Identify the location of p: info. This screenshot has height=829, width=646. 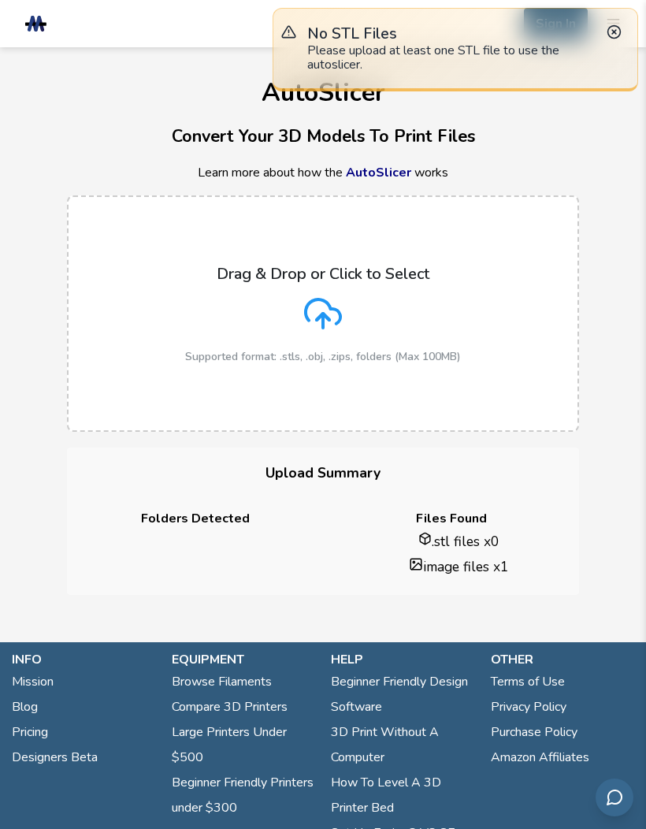
(84, 660).